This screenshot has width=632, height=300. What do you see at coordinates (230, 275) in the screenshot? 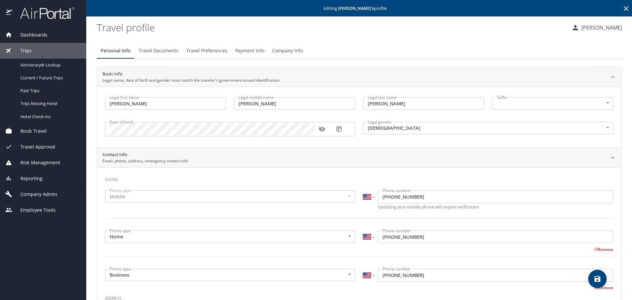
I see `div: Business` at bounding box center [230, 275].